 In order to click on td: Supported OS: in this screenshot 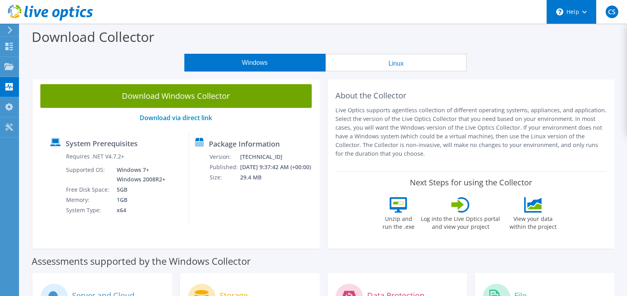, I will do `click(88, 175)`.